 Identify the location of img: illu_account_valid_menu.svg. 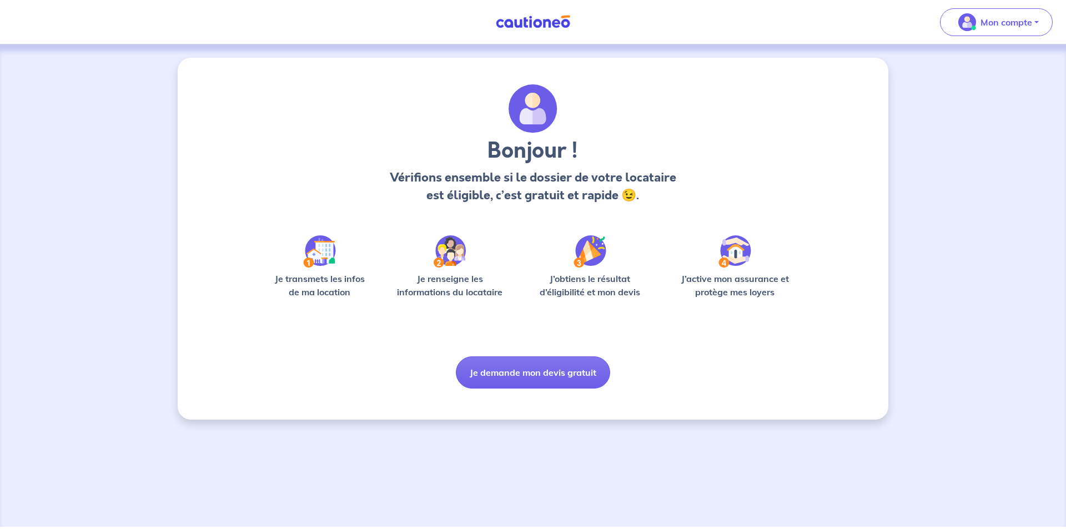
(967, 22).